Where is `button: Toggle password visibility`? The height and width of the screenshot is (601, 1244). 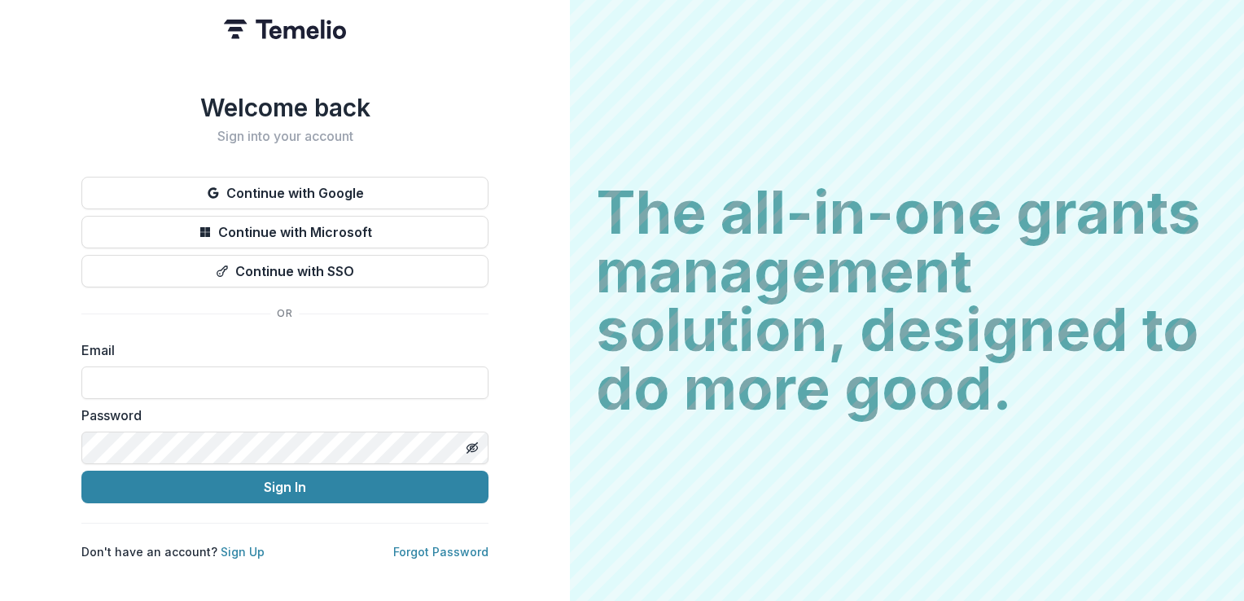 button: Toggle password visibility is located at coordinates (472, 448).